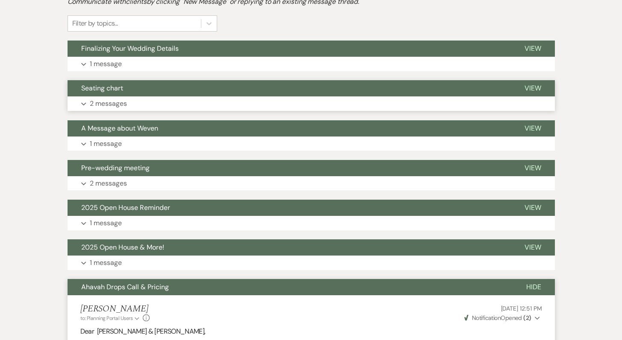 This screenshot has height=340, width=622. What do you see at coordinates (115, 168) in the screenshot?
I see `span: Pre-wedding meeting` at bounding box center [115, 168].